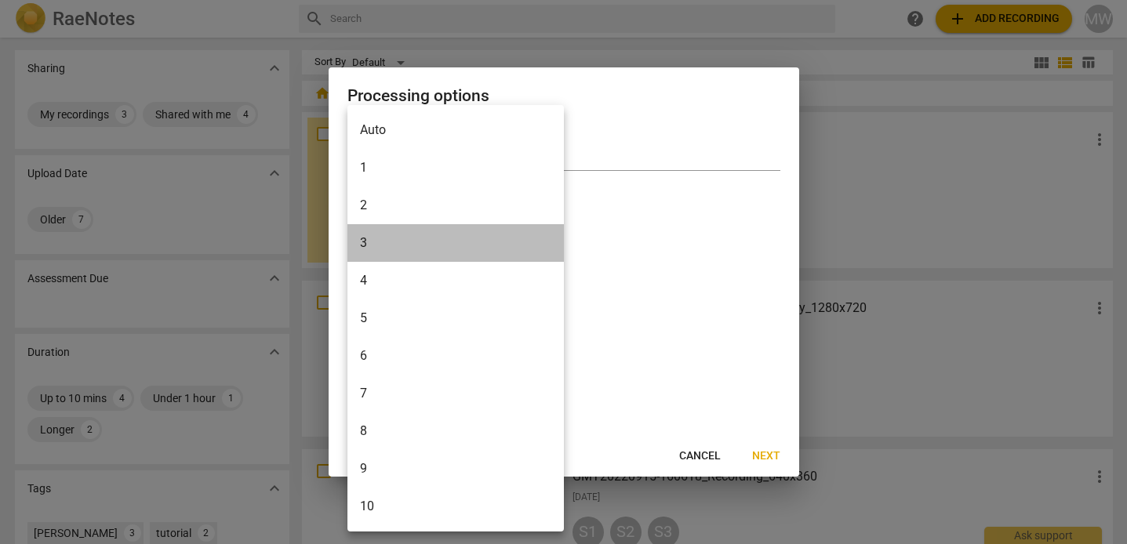 This screenshot has height=544, width=1127. What do you see at coordinates (456, 507) in the screenshot?
I see `li: 10` at bounding box center [456, 507].